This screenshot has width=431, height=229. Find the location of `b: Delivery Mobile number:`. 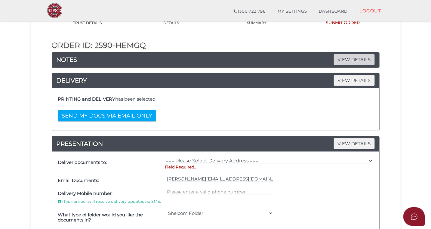

b: Delivery Mobile number: is located at coordinates (85, 193).